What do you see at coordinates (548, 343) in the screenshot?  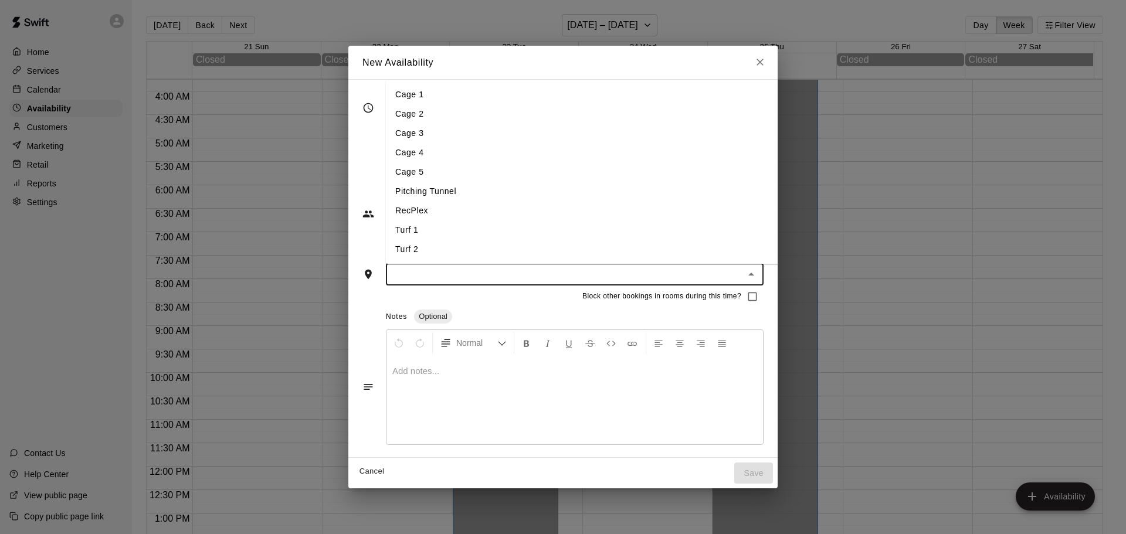 I see `button: Format Italics` at bounding box center [548, 343].